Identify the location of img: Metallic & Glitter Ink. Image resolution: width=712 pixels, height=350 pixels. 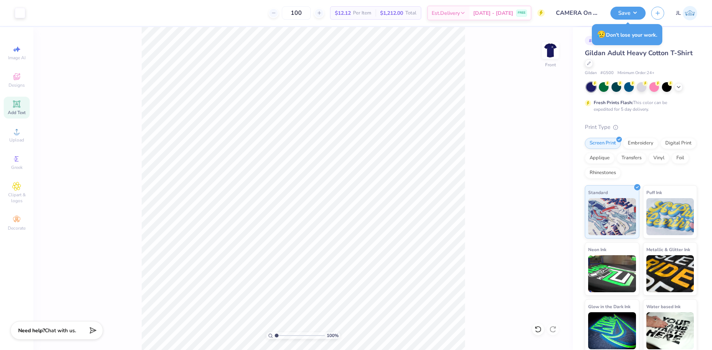
(670, 274).